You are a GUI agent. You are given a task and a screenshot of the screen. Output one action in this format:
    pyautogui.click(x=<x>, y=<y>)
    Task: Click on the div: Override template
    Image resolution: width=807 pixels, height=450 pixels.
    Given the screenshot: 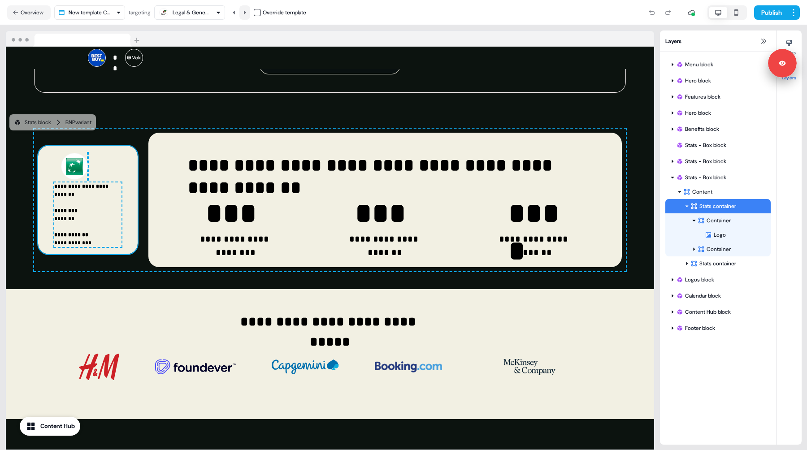 What is the action you would take?
    pyautogui.click(x=284, y=13)
    